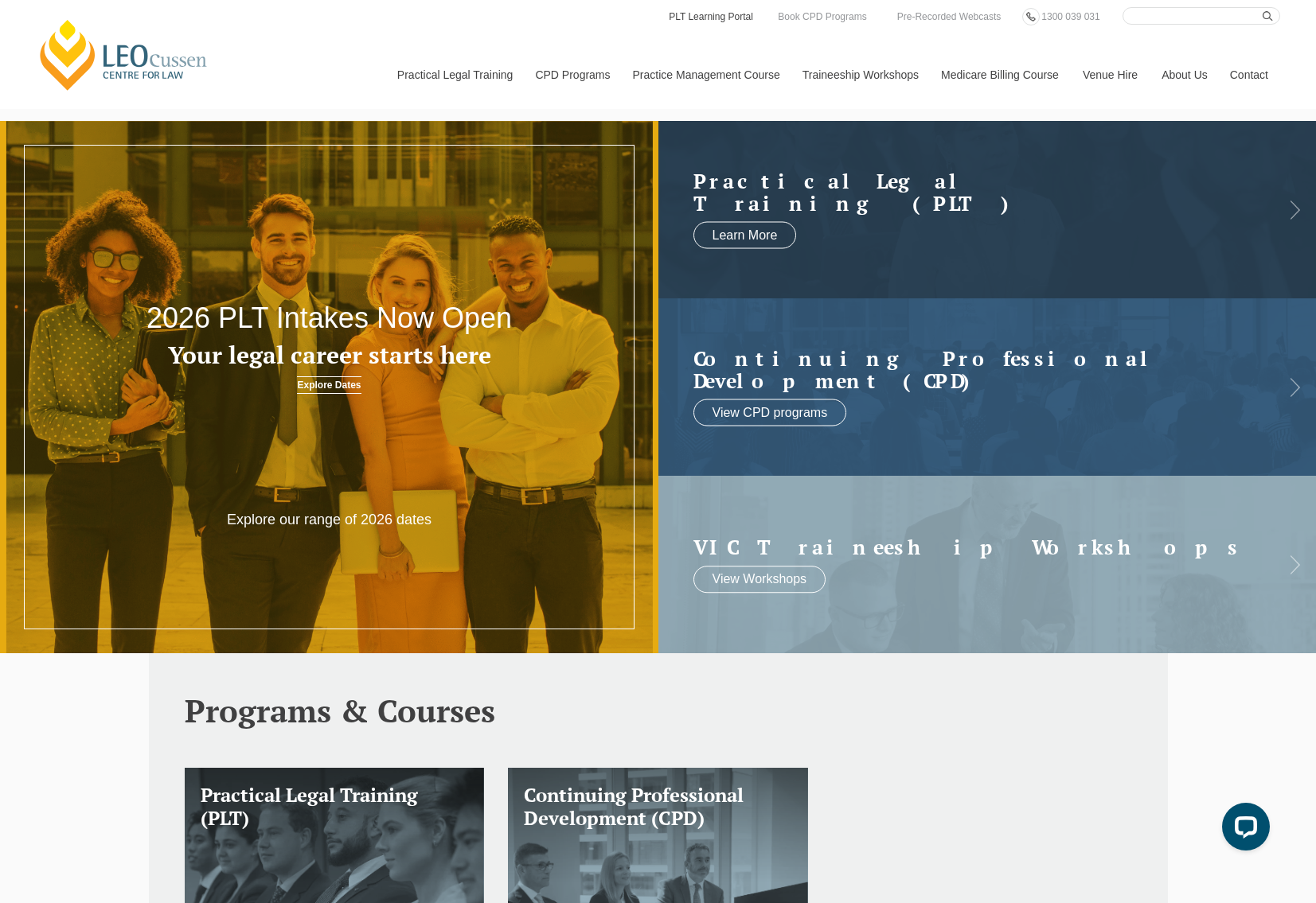 The image size is (1316, 903). Describe the element at coordinates (770, 413) in the screenshot. I see `a: View CPD programs` at that location.